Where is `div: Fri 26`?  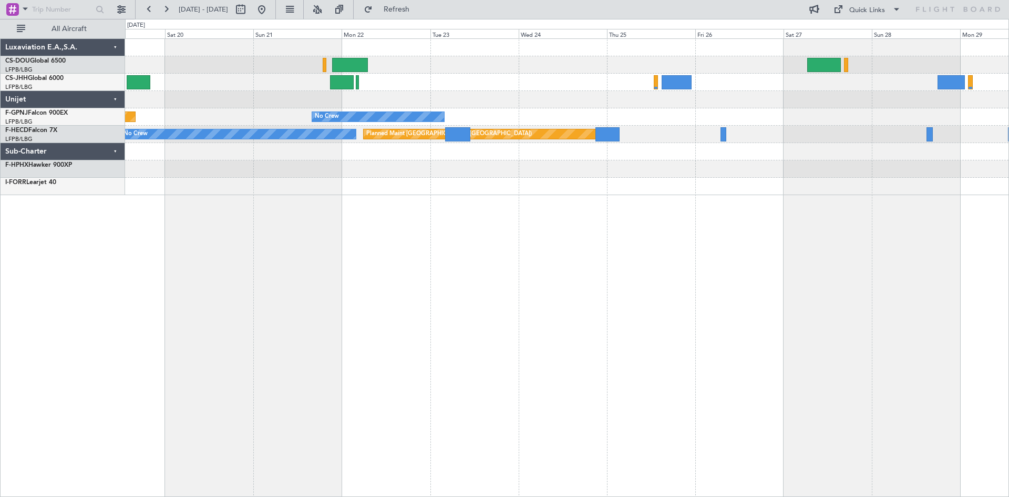 div: Fri 26 is located at coordinates (740, 34).